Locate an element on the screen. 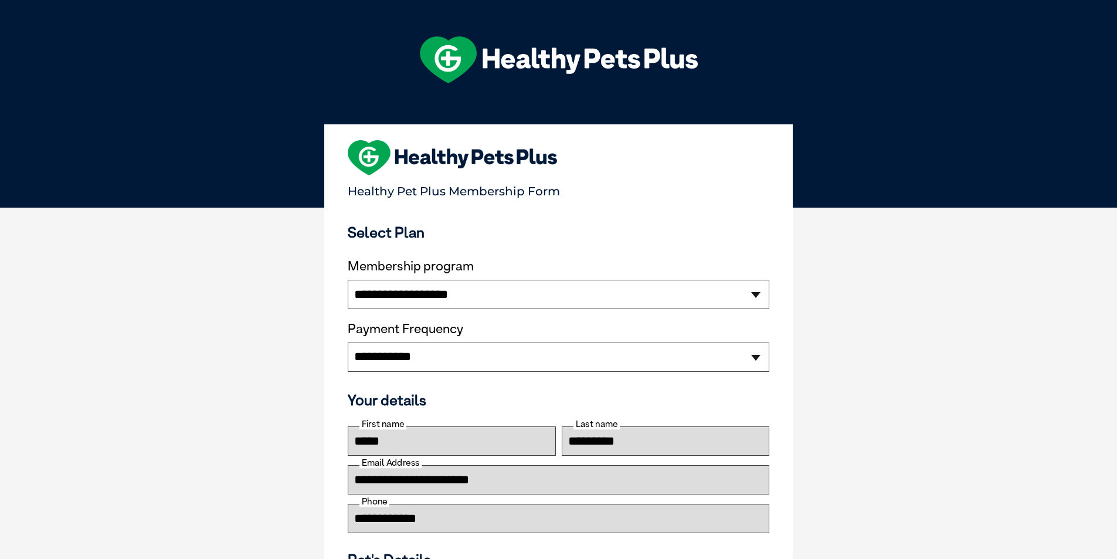 This screenshot has height=559, width=1117. h3: Your details is located at coordinates (558, 400).